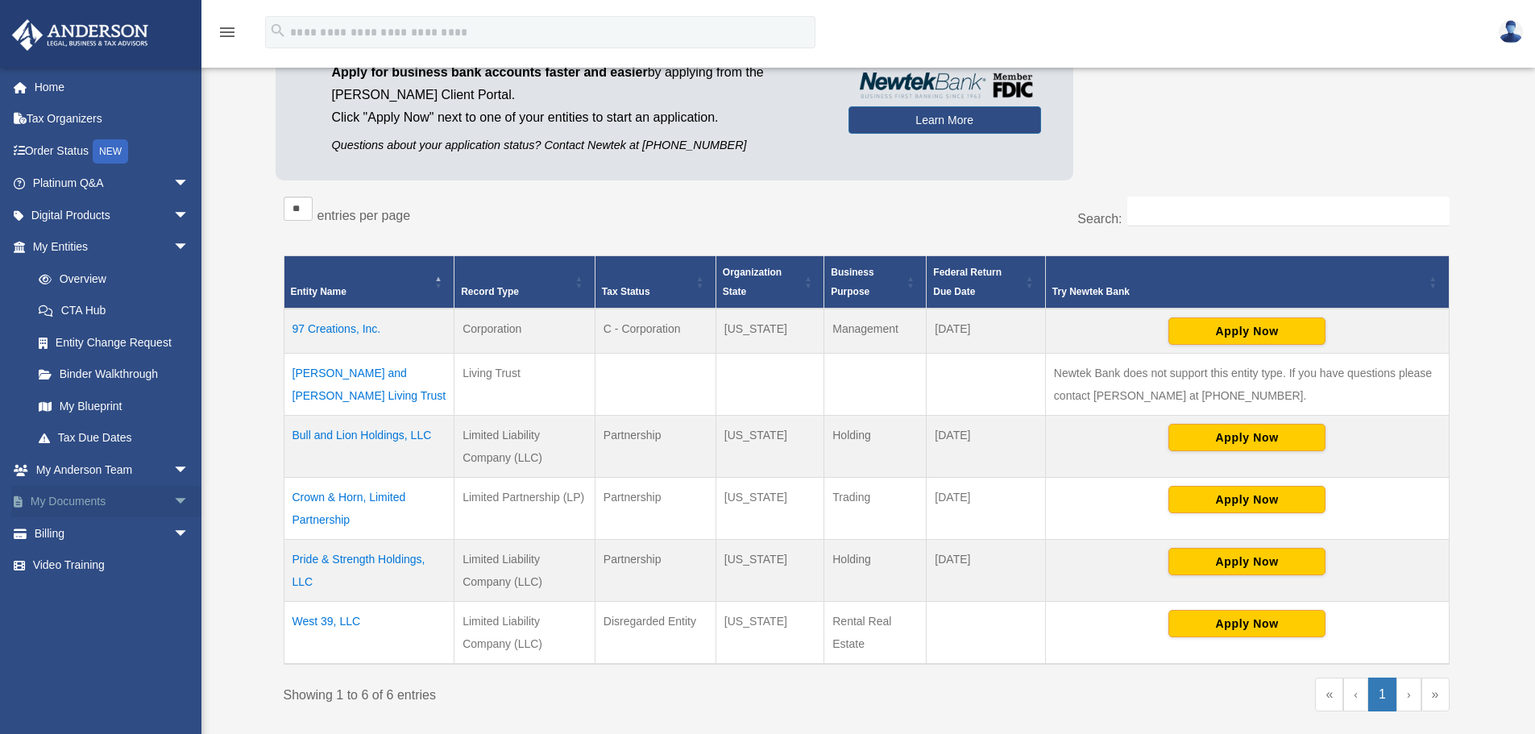 The height and width of the screenshot is (734, 1535). I want to click on a: Platinum Q&Aarrow_drop_down, so click(112, 184).